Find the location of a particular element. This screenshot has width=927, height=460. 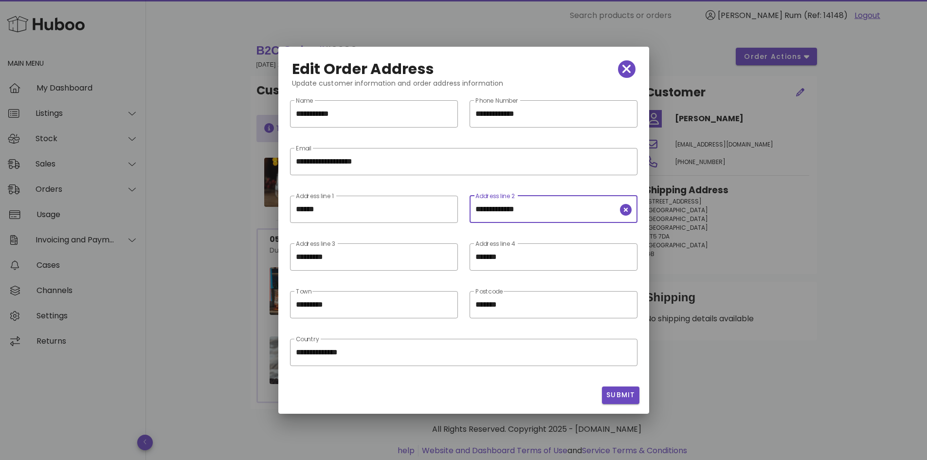

label: Phone Number is located at coordinates (497, 101).